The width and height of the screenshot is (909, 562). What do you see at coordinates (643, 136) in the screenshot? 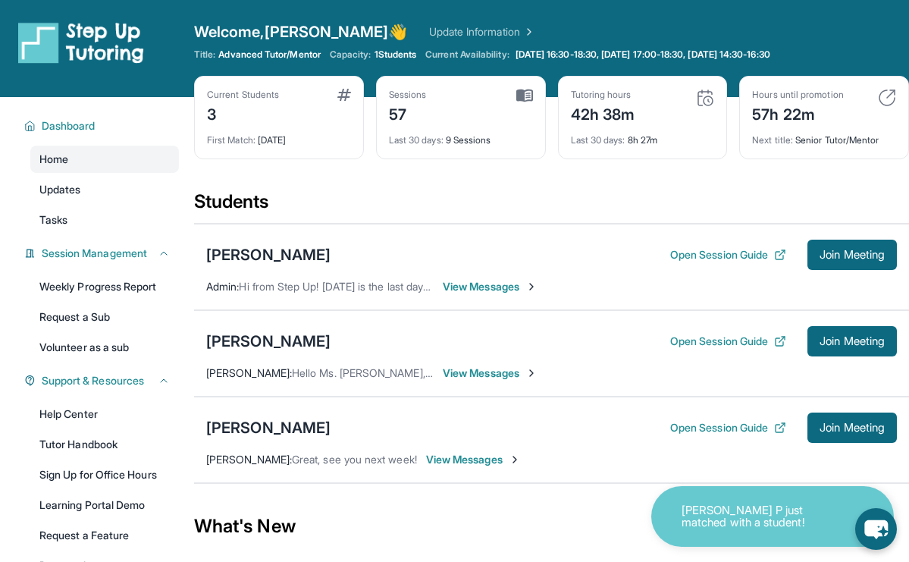
I see `div: 8h 27m` at bounding box center [643, 136].